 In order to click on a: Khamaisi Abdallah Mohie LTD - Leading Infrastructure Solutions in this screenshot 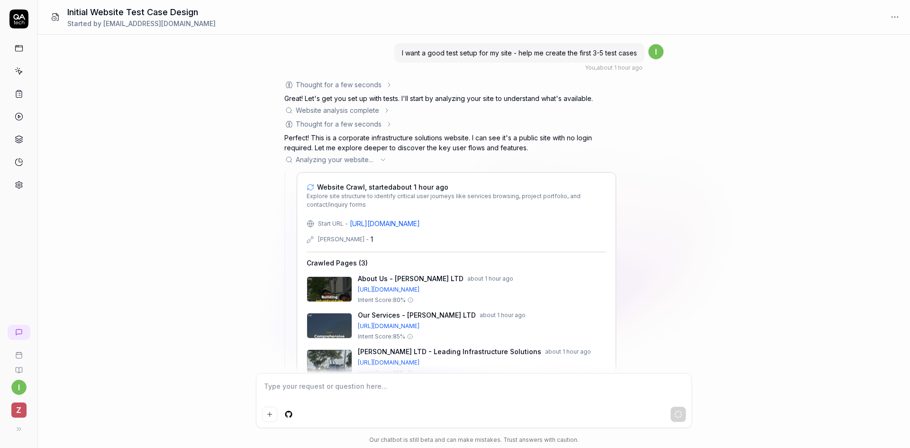, I will do `click(329, 362)`.